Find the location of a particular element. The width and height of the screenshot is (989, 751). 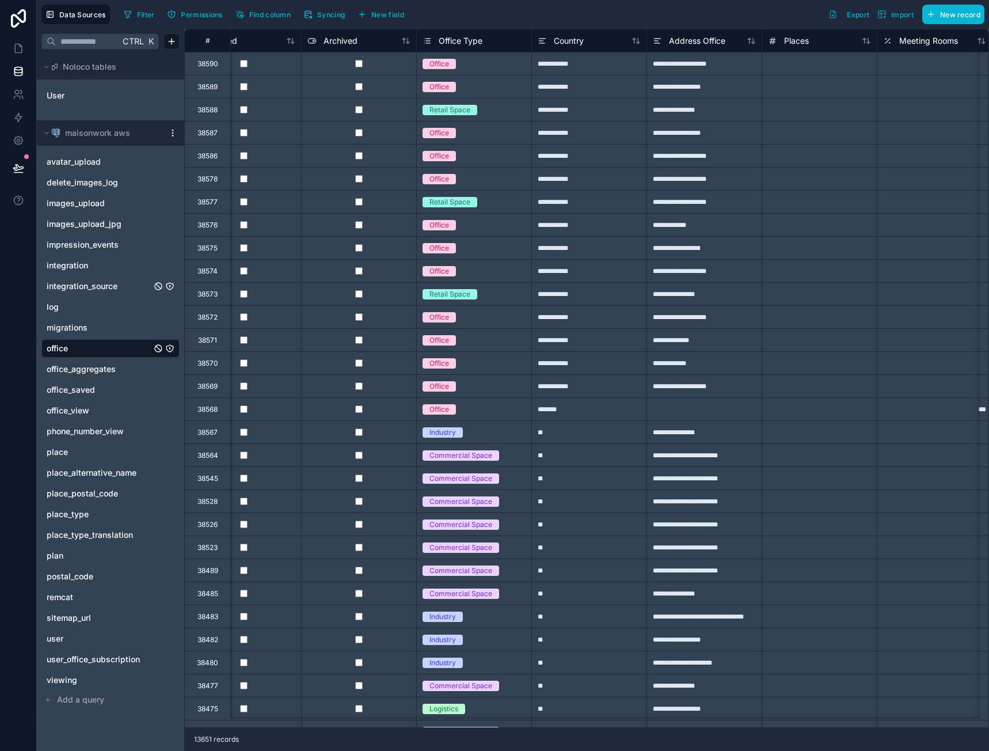

div: office_view is located at coordinates (111, 410).